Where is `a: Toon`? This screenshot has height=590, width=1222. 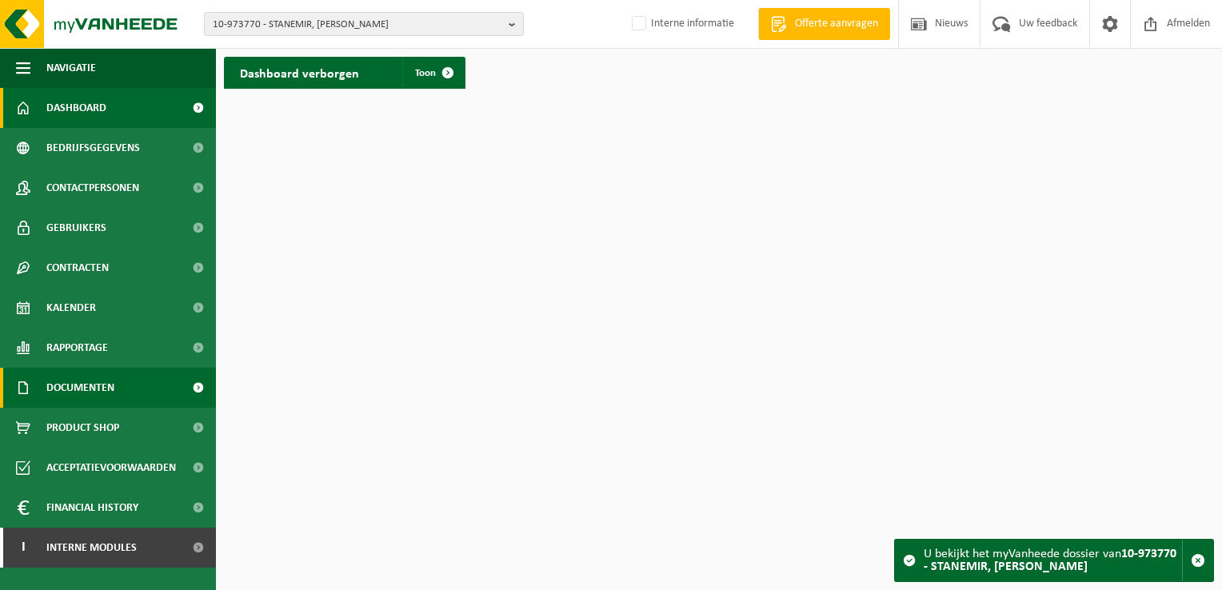
a: Toon is located at coordinates (433, 73).